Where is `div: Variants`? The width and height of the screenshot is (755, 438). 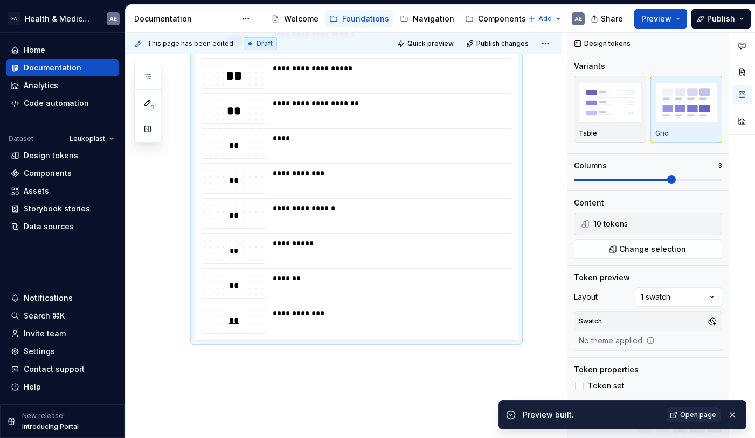
div: Variants is located at coordinates (589, 66).